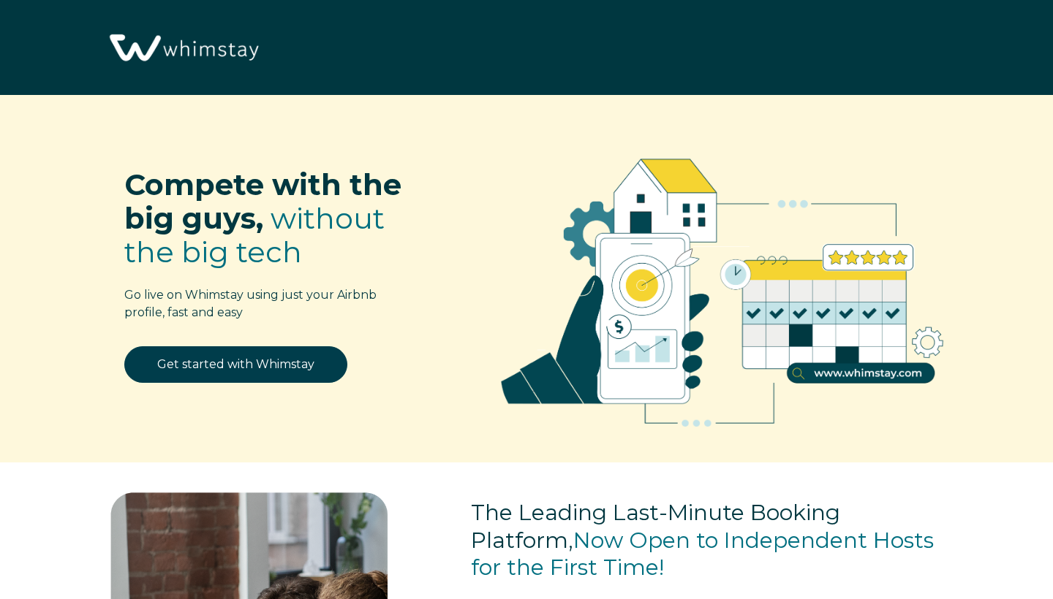  What do you see at coordinates (722, 286) in the screenshot?
I see `img: RBO Ilustrations-02` at bounding box center [722, 286].